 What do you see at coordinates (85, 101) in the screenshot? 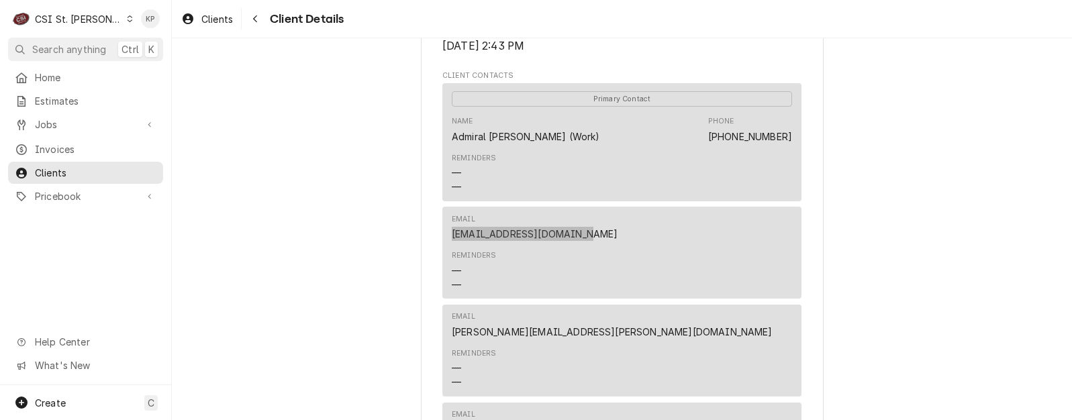
I see `a: Estimates` at bounding box center [85, 101].